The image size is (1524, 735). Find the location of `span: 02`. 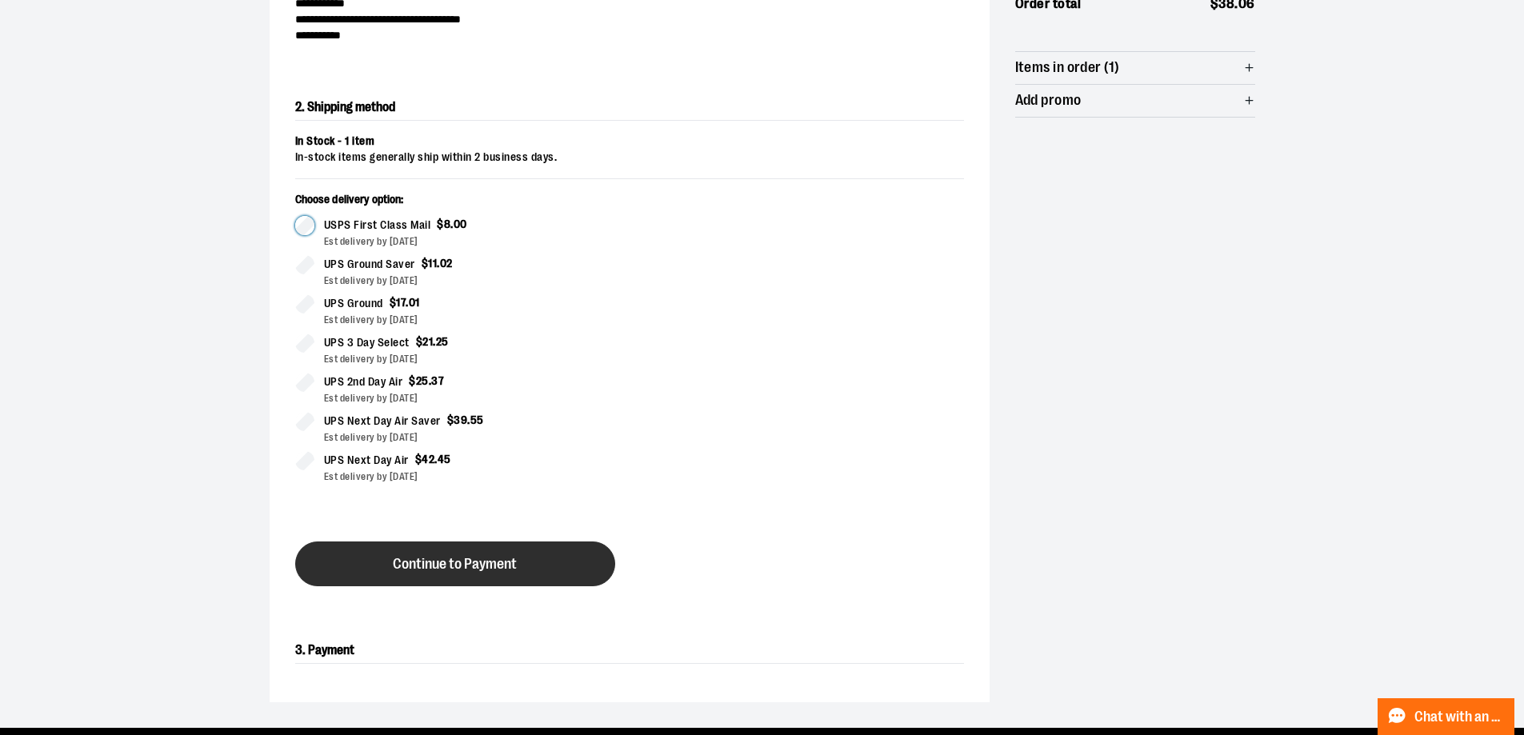

span: 02 is located at coordinates (446, 263).